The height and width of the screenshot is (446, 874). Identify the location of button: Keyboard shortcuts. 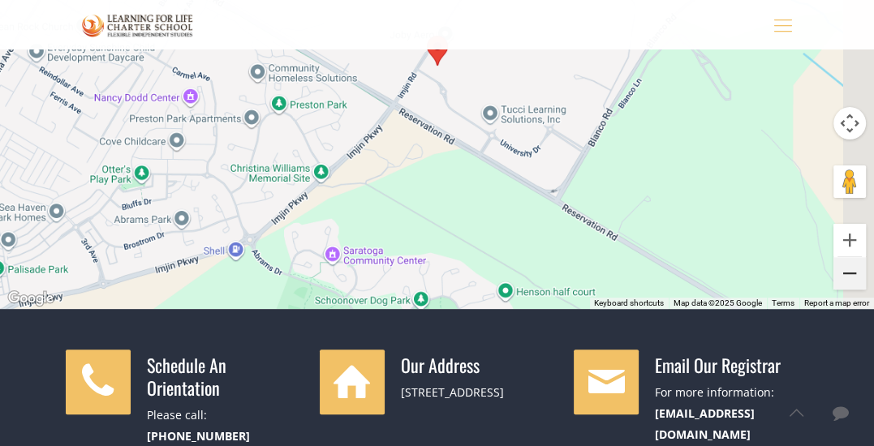
(629, 303).